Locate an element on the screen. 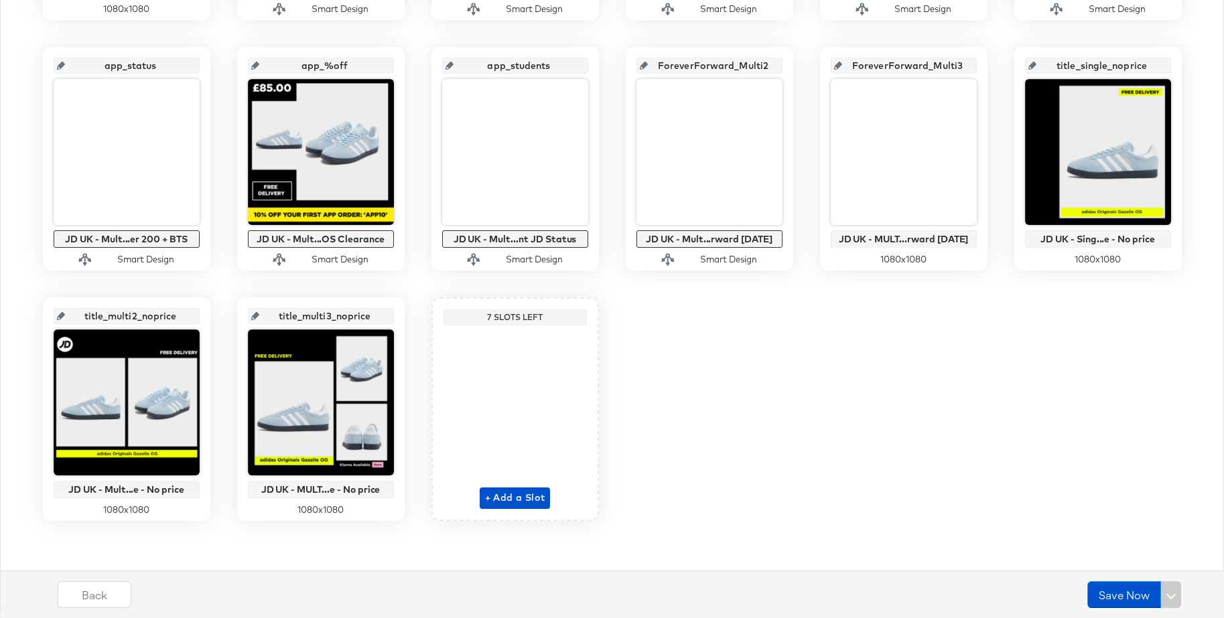 The width and height of the screenshot is (1224, 618). div: JD UK - Mult...e - No price is located at coordinates (127, 490).